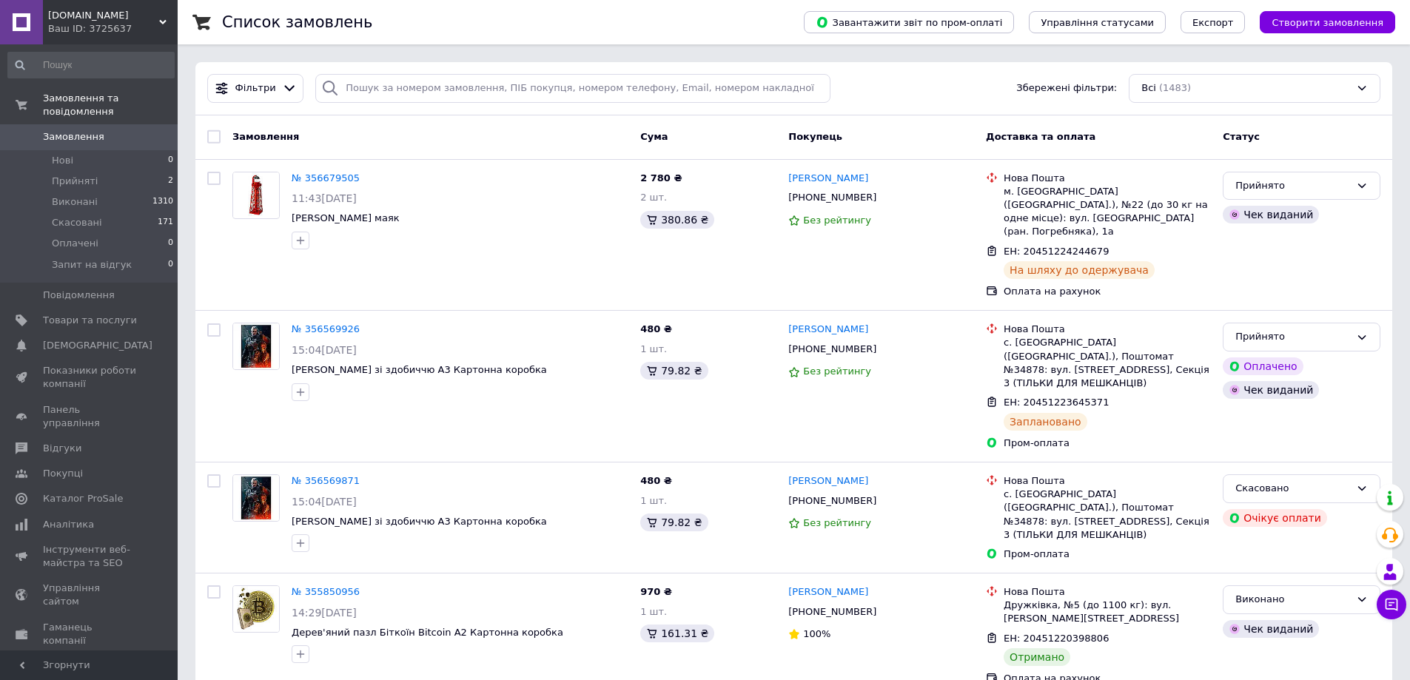 Image resolution: width=1410 pixels, height=680 pixels. What do you see at coordinates (1041, 136) in the screenshot?
I see `span: Доставка та оплата` at bounding box center [1041, 136].